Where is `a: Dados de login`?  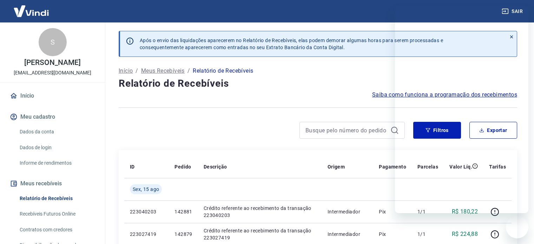 a: Dados de login is located at coordinates (56, 147).